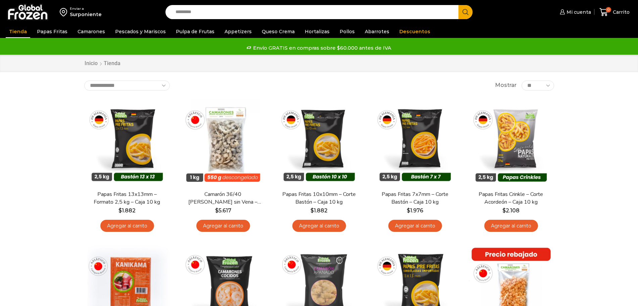  I want to click on div: Enviar a, so click(86, 9).